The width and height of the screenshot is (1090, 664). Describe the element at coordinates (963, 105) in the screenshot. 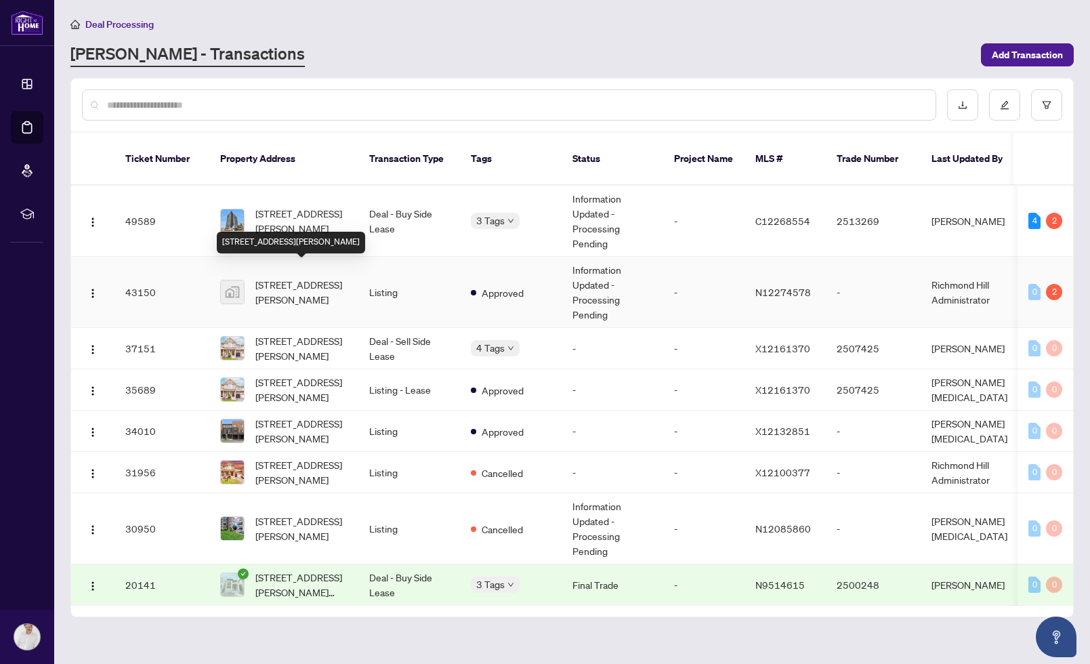

I see `span: download` at that location.